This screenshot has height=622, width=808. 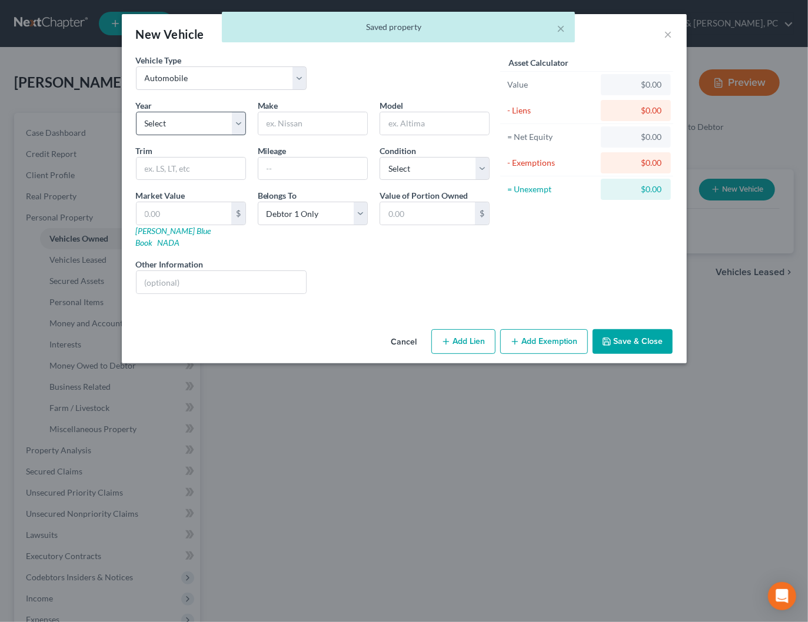 I want to click on label: Market Value, so click(x=161, y=195).